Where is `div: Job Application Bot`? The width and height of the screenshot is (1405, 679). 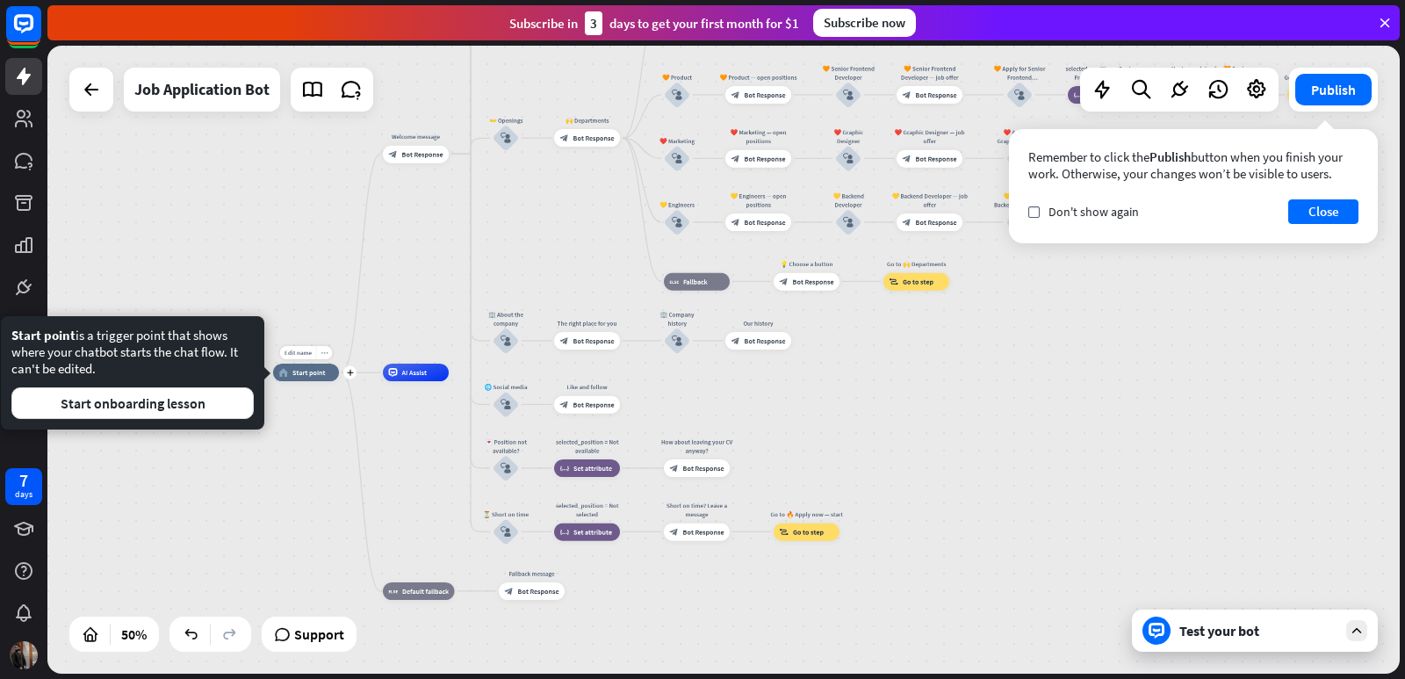
div: Job Application Bot is located at coordinates (202, 90).